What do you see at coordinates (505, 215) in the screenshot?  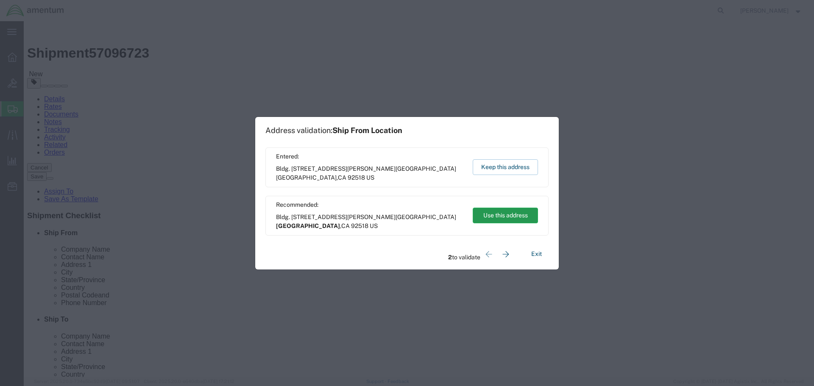 I see `button: Use this address` at bounding box center [505, 215].